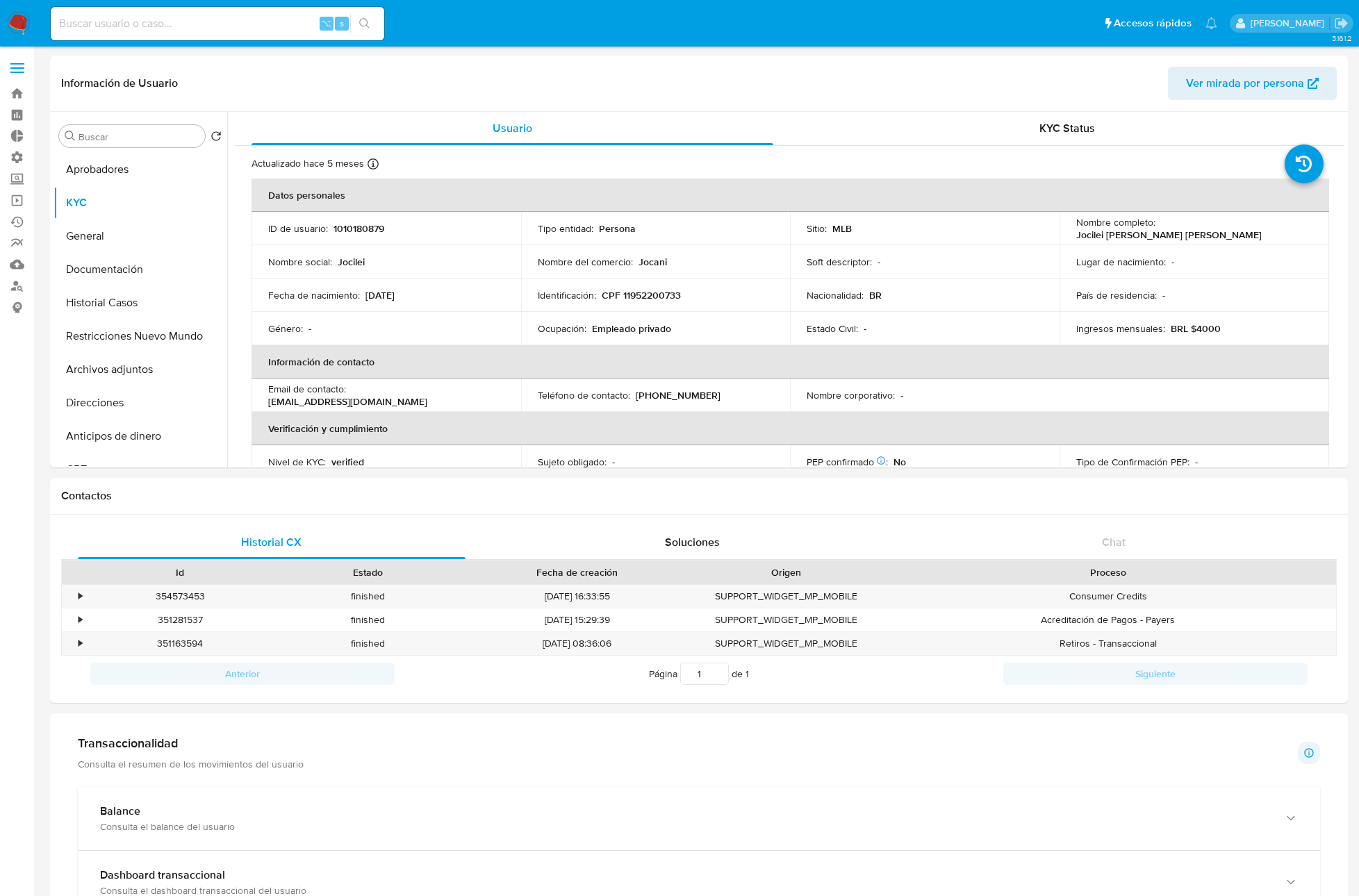  I want to click on a: Salir, so click(1341, 23).